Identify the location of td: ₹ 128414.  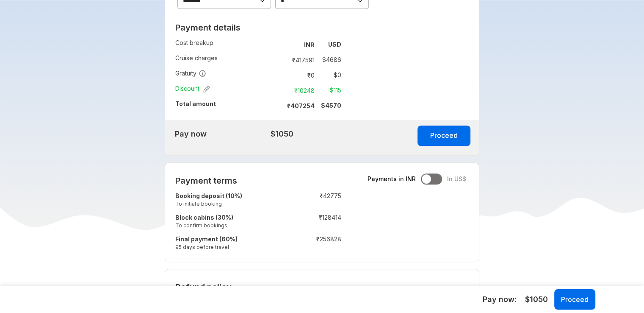
(316, 222).